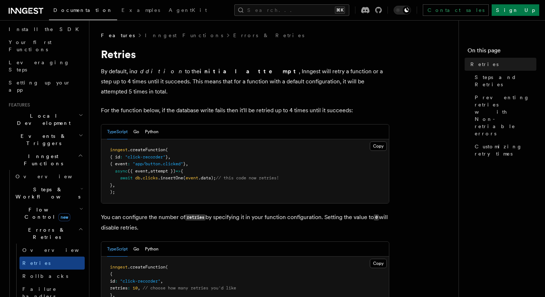 Image resolution: width=545 pixels, height=297 pixels. What do you see at coordinates (138, 171) in the screenshot?
I see `span: ({ event` at bounding box center [138, 171].